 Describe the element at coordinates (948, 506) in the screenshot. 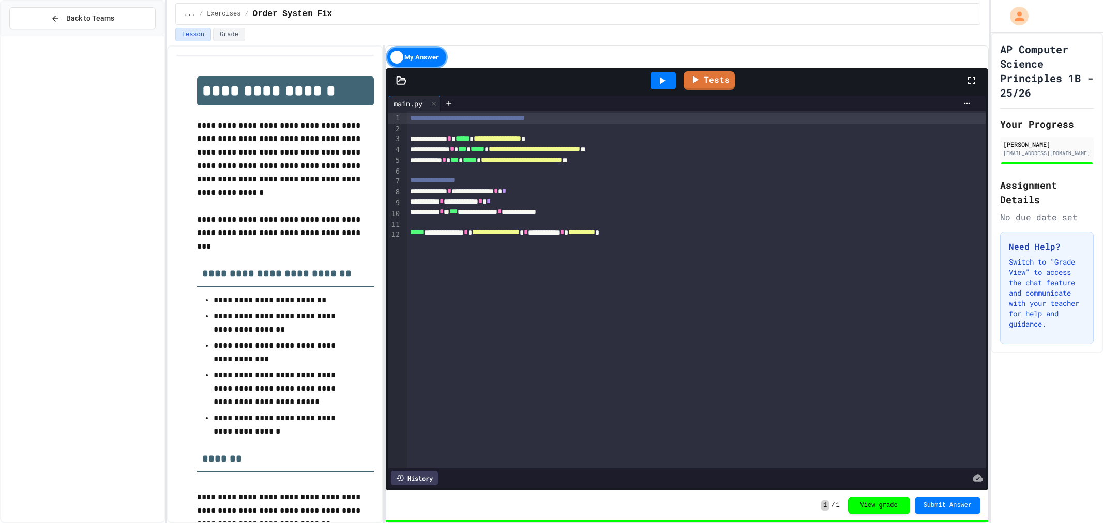

I see `span: Submit Answer` at that location.